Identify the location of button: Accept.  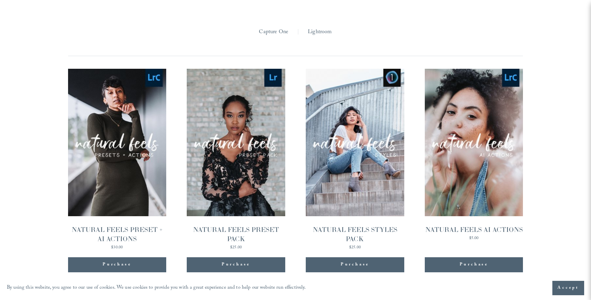
(568, 288).